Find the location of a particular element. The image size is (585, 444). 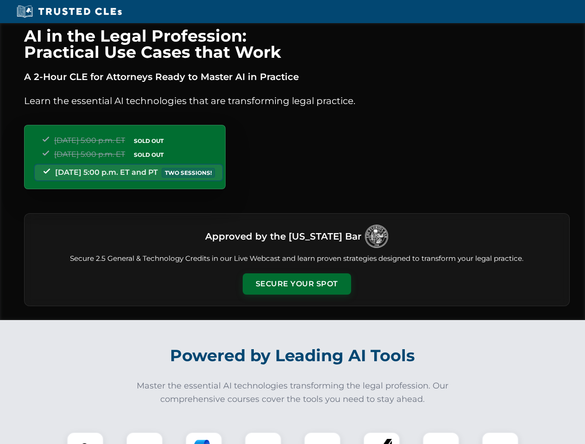

img: Trusted CLEs is located at coordinates (69, 12).